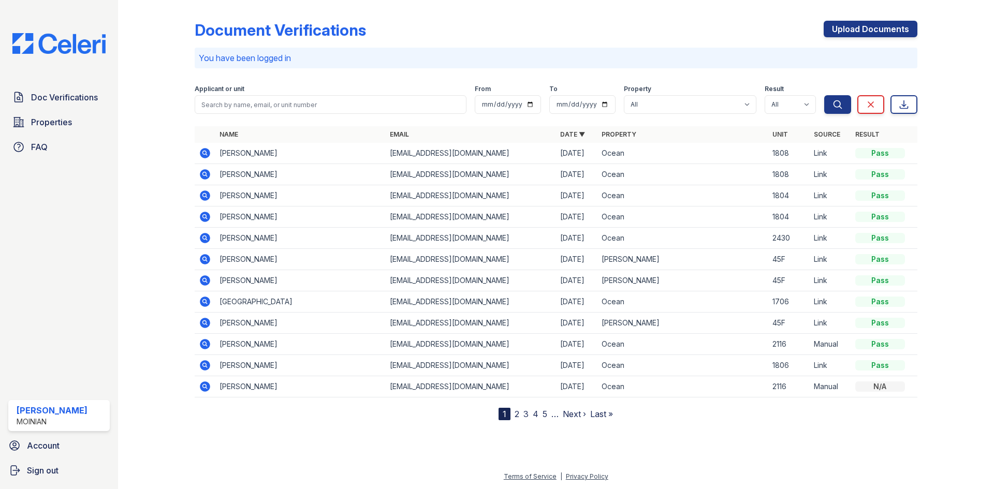 The width and height of the screenshot is (994, 489). I want to click on p: You have been logged in, so click(556, 58).